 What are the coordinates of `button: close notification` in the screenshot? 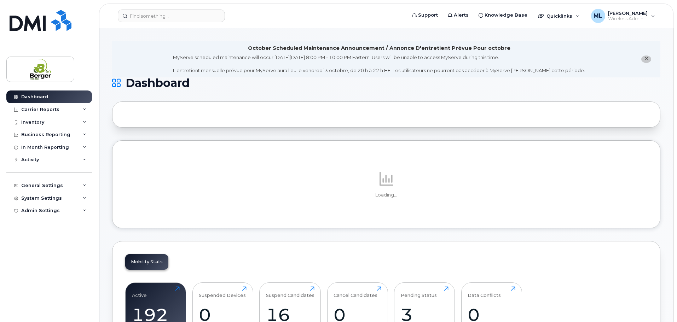 It's located at (646, 59).